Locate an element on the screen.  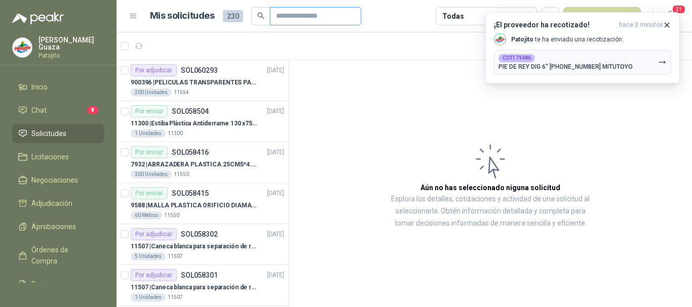
a: Órdenes de Compra is located at coordinates (58, 256).